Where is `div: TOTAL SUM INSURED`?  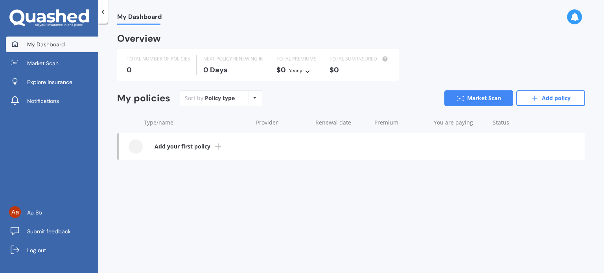 div: TOTAL SUM INSURED is located at coordinates (359, 59).